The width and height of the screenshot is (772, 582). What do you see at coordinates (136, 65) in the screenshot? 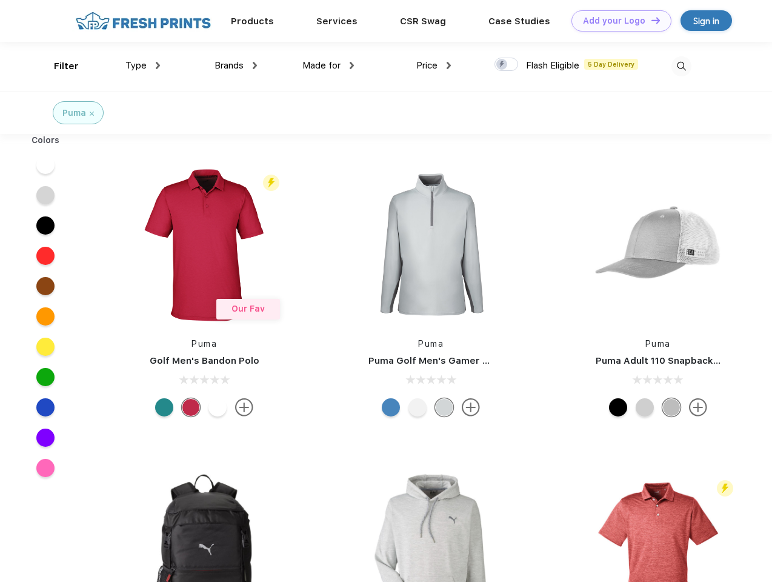
I see `span: Type` at bounding box center [136, 65].